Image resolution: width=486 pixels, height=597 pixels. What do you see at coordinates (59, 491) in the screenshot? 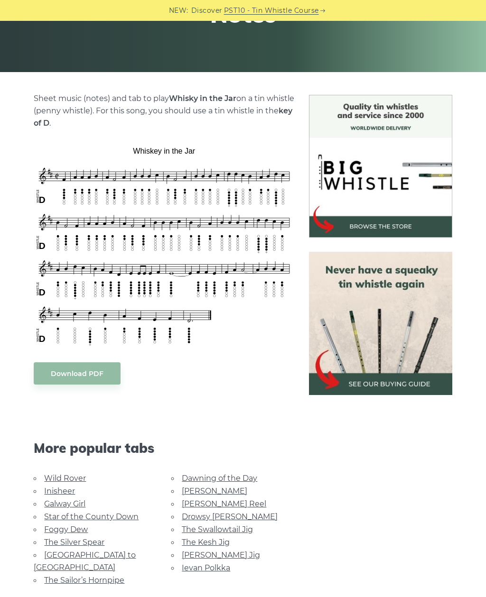
I see `a: Inisheer` at bounding box center [59, 491].